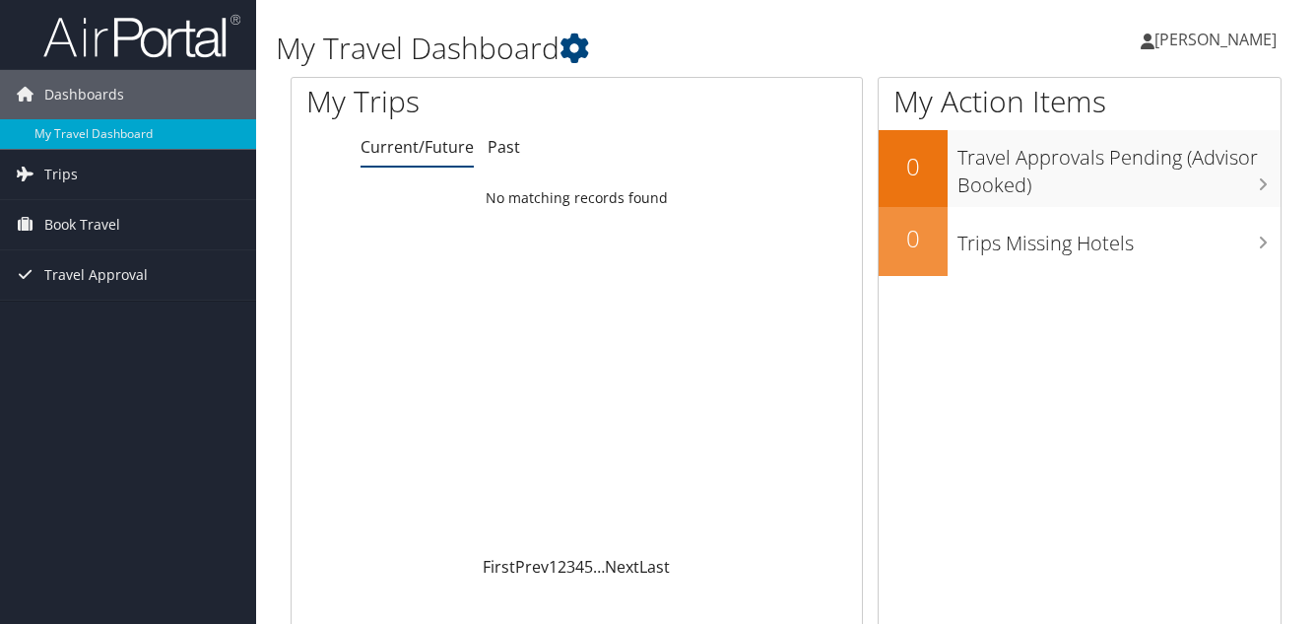  I want to click on h1: My Action Items, so click(1080, 101).